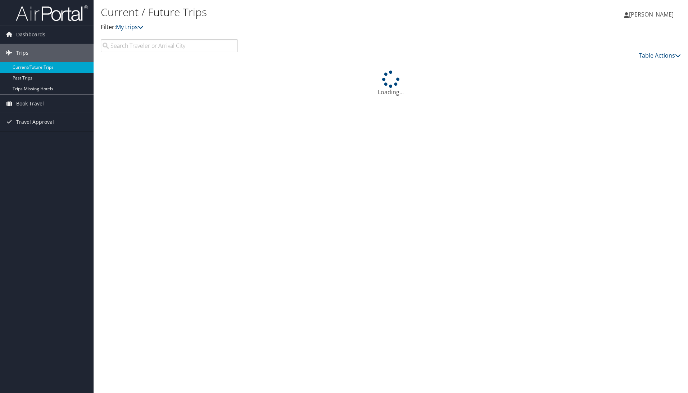 The width and height of the screenshot is (688, 393). What do you see at coordinates (169, 46) in the screenshot?
I see `input: Search Traveler or Arrival City` at bounding box center [169, 46].